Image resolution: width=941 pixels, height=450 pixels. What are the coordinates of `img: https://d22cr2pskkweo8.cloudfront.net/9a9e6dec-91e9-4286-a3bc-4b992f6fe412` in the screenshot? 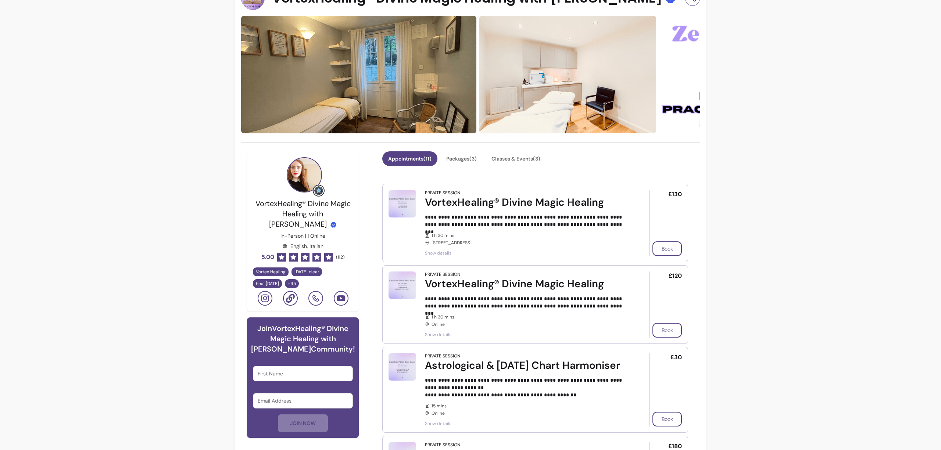 It's located at (718, 75).